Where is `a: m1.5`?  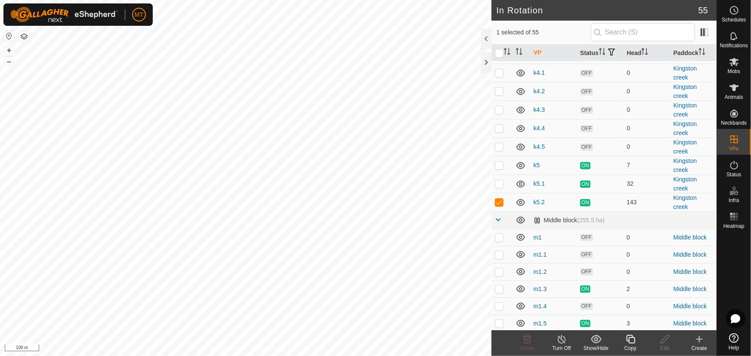 a: m1.5 is located at coordinates (540, 323).